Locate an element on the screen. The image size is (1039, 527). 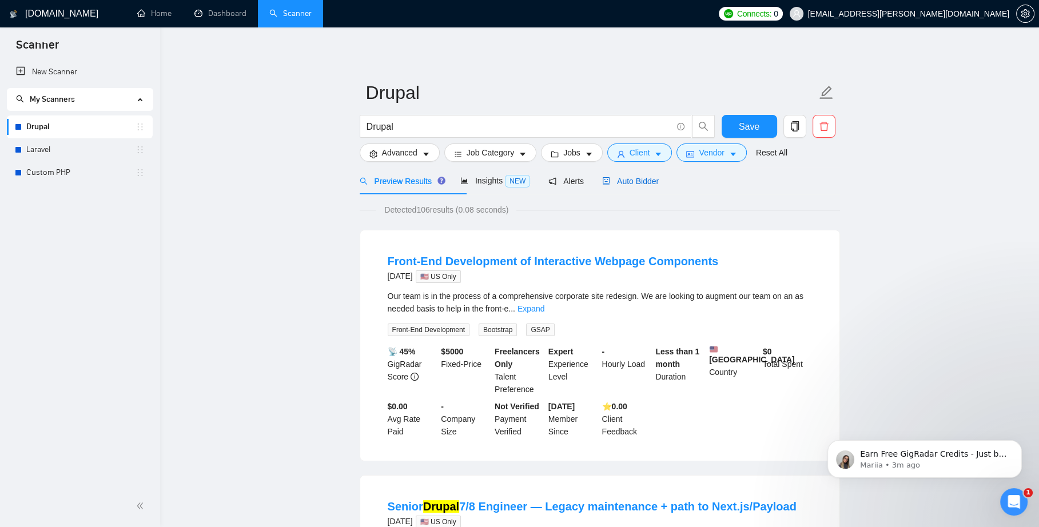
span: idcard is located at coordinates (690, 154).